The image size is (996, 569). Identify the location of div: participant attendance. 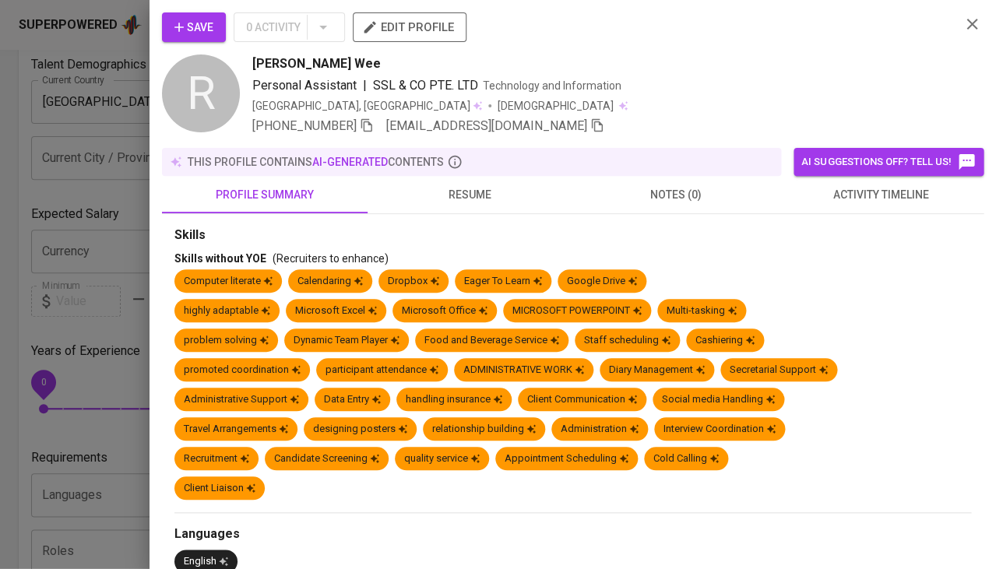
(382, 370).